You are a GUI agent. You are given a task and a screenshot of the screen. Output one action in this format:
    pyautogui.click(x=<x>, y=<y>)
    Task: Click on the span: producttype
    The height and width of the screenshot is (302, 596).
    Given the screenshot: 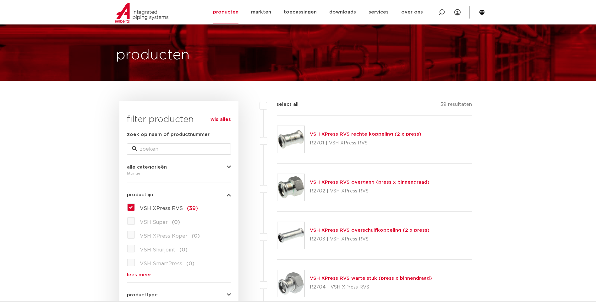 What is the action you would take?
    pyautogui.click(x=142, y=295)
    